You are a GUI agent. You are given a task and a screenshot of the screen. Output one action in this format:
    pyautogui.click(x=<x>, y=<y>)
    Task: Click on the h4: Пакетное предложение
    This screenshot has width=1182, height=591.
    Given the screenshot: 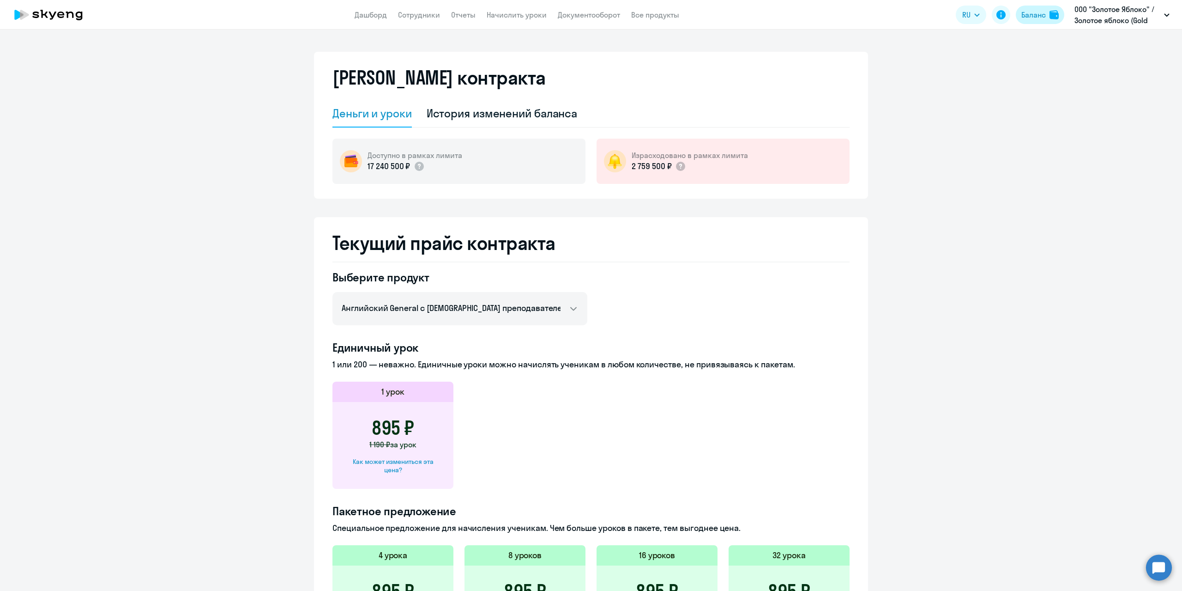 What is the action you would take?
    pyautogui.click(x=591, y=511)
    